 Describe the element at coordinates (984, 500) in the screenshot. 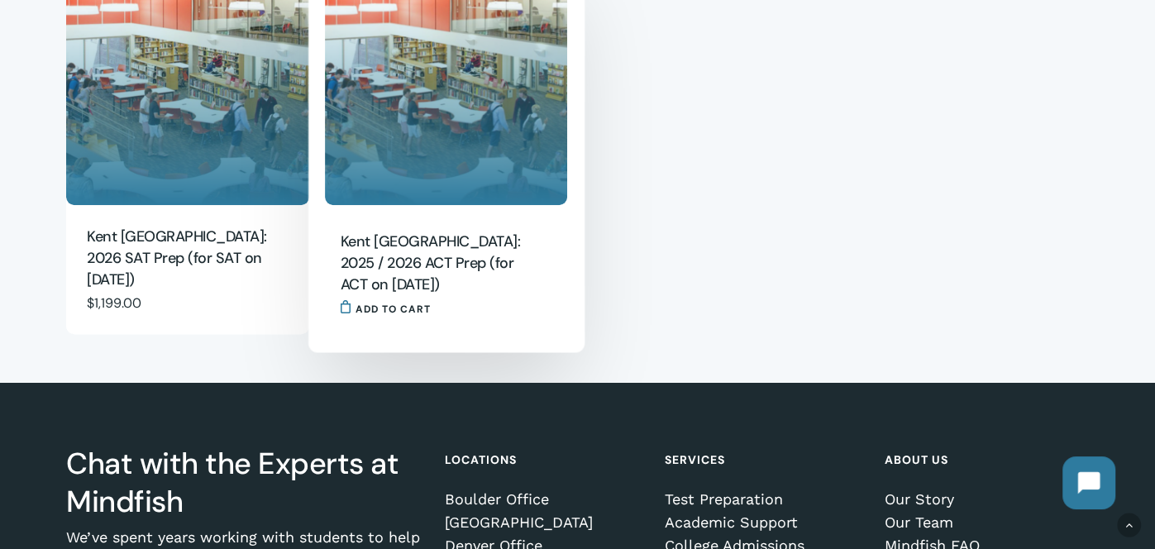

I see `a: Our Story` at that location.